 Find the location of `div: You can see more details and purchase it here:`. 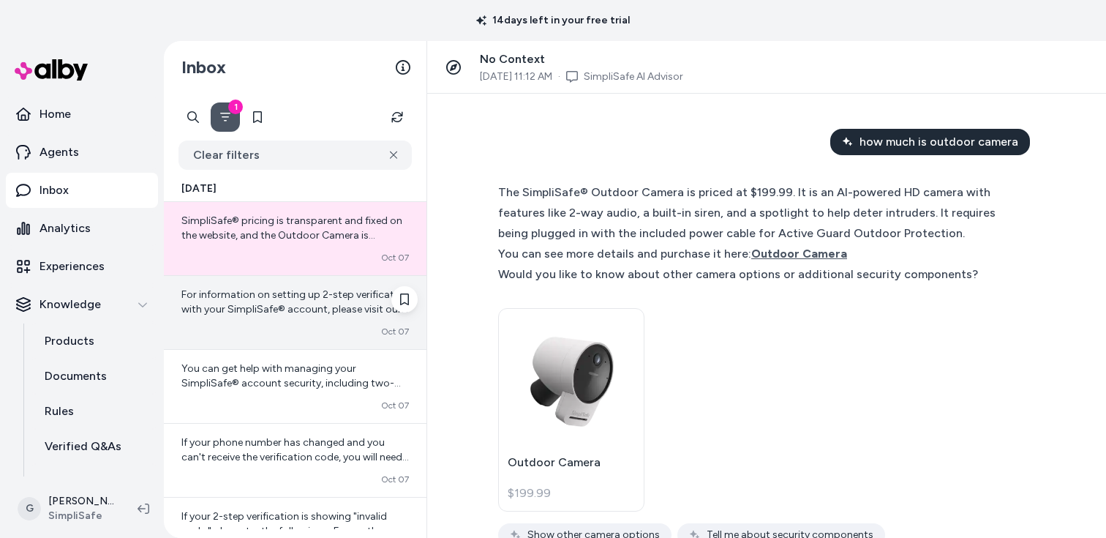

div: You can see more details and purchase it here: is located at coordinates (759, 254).